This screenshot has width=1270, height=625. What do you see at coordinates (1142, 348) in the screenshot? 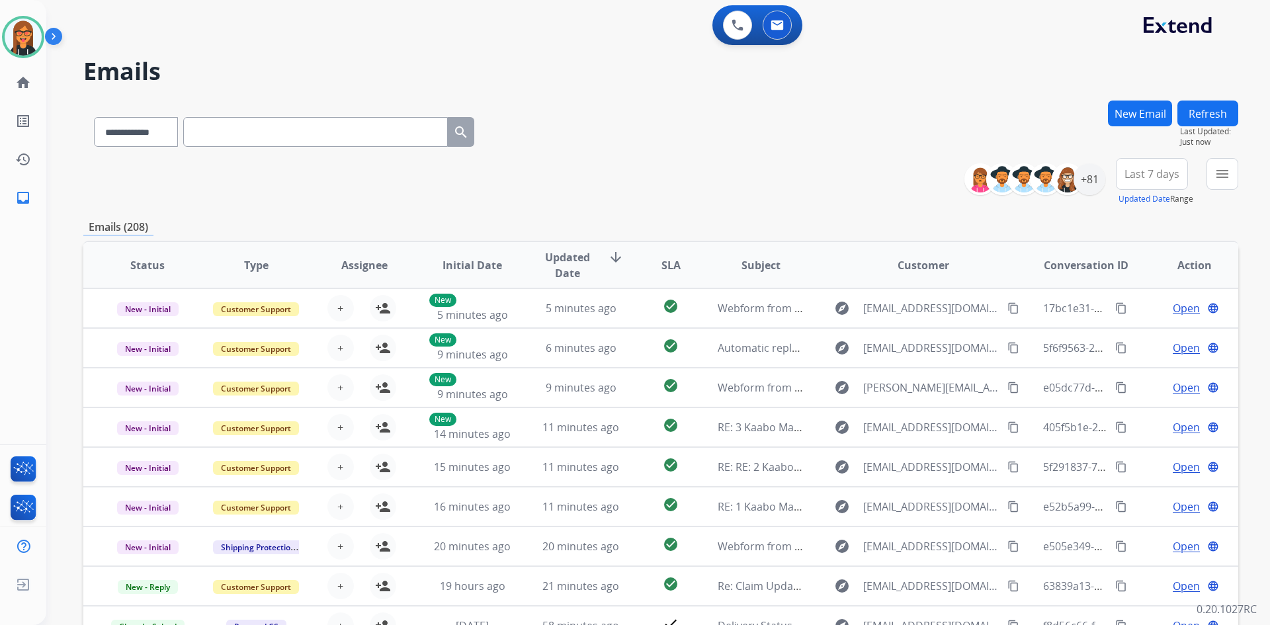
I see `span: 5f6f9563-29d3-449a-b5b2-1aa31fb8ac40` at bounding box center [1142, 348].